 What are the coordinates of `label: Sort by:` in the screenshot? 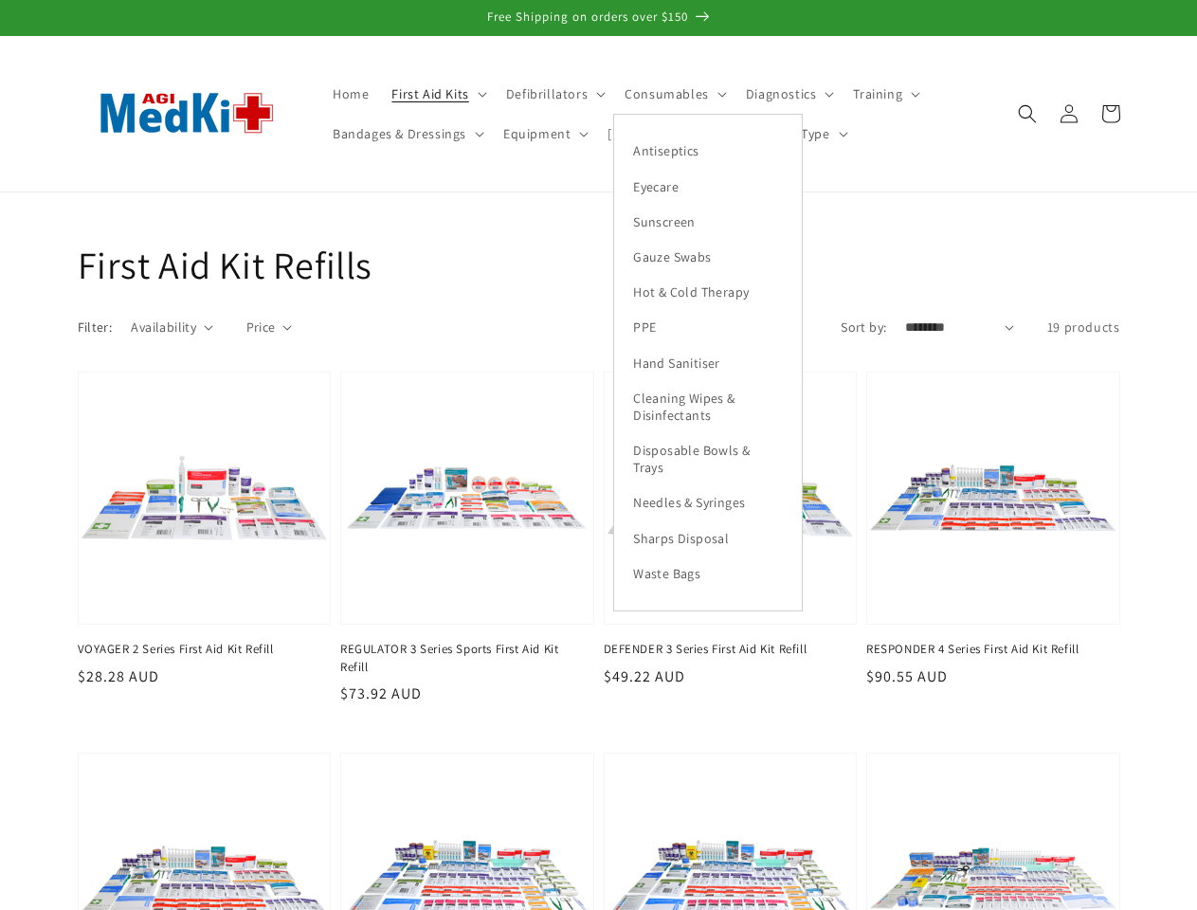 It's located at (863, 327).